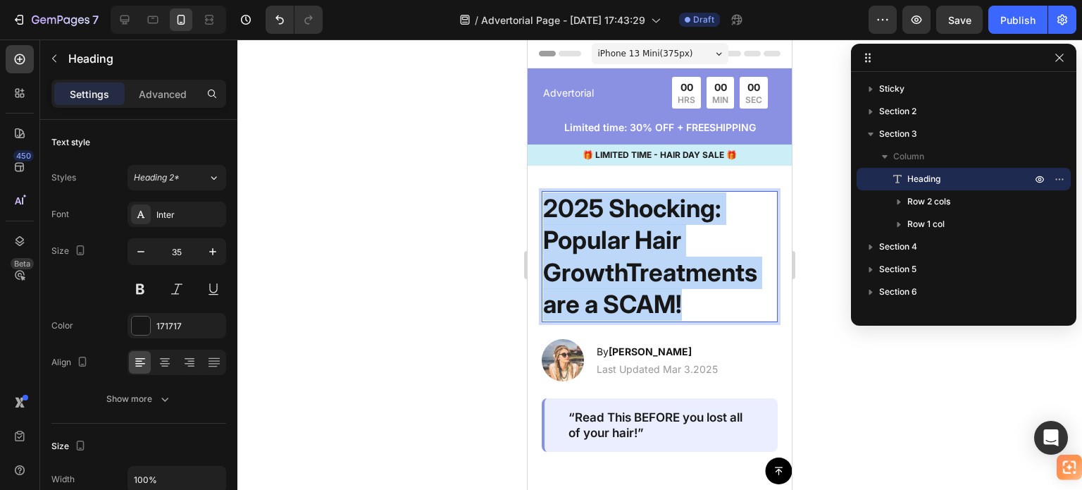  What do you see at coordinates (177, 178) in the screenshot?
I see `button: Heading 2*` at bounding box center [177, 178].